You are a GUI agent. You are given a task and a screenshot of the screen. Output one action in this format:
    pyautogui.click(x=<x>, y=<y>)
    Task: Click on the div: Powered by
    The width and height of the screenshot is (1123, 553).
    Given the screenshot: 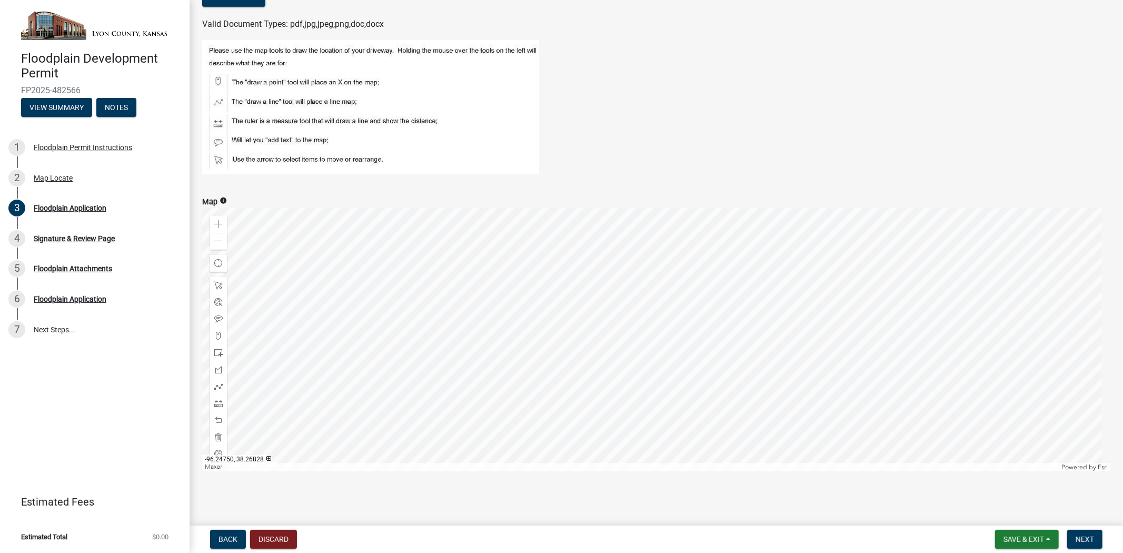 What is the action you would take?
    pyautogui.click(x=1085, y=467)
    